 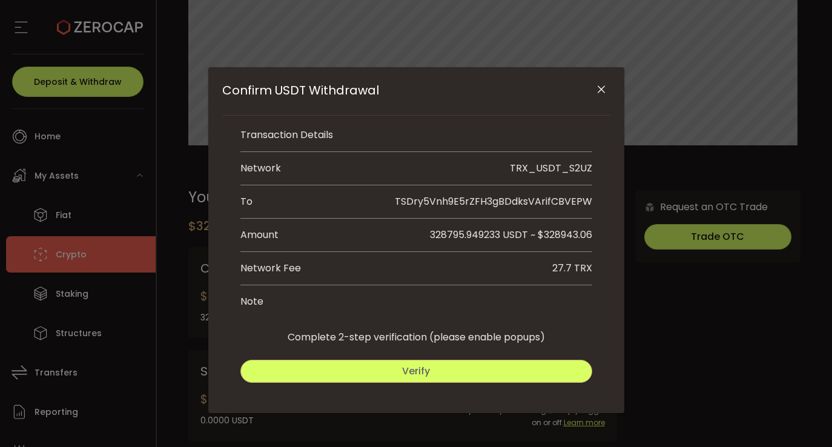 I want to click on div: Network, so click(x=260, y=168).